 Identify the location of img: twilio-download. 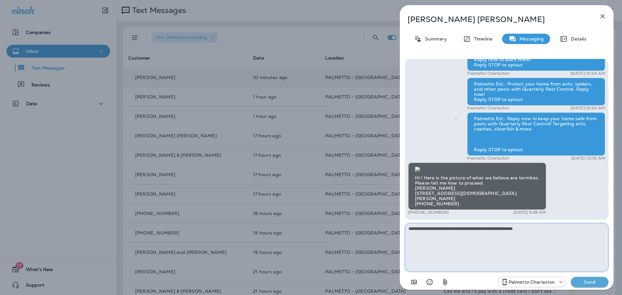
(418, 169).